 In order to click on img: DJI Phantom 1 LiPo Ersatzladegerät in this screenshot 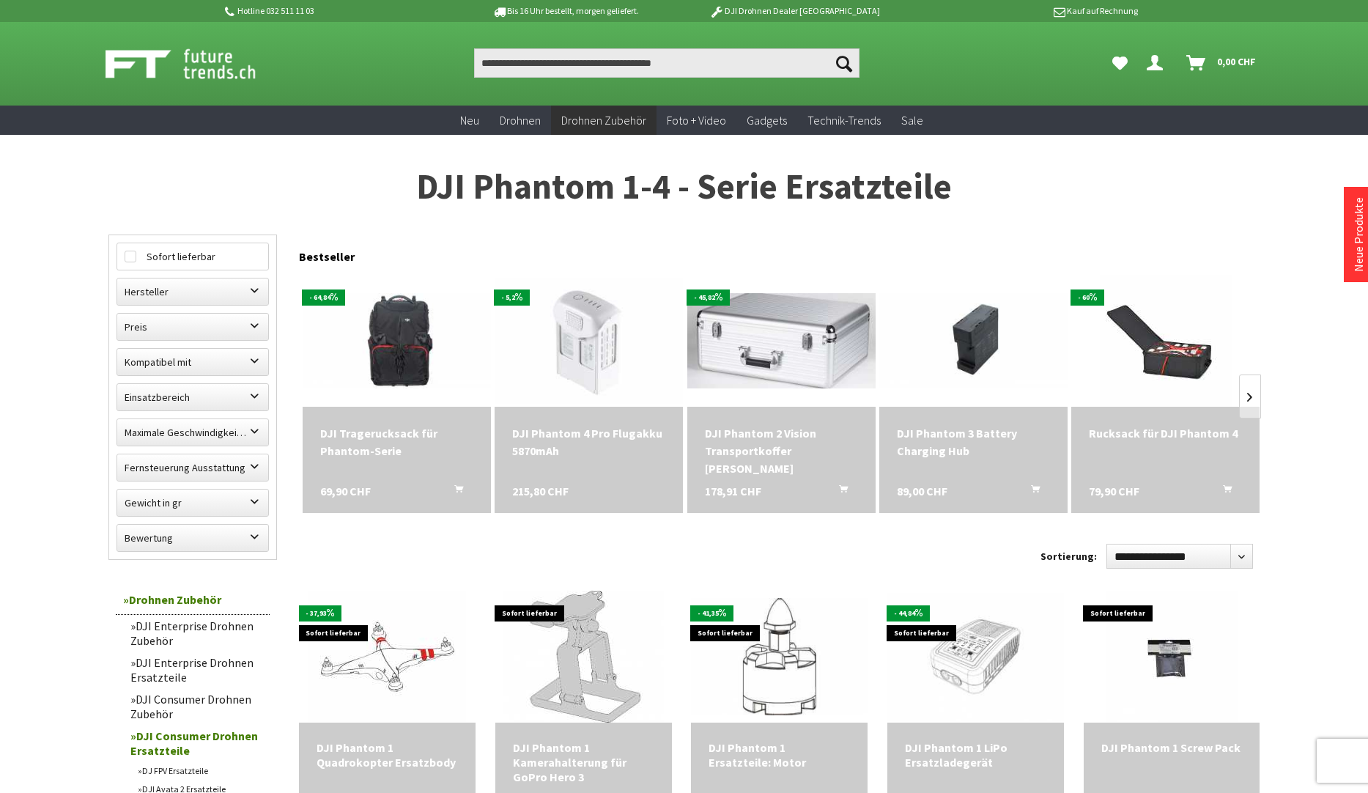, I will do `click(975, 657)`.